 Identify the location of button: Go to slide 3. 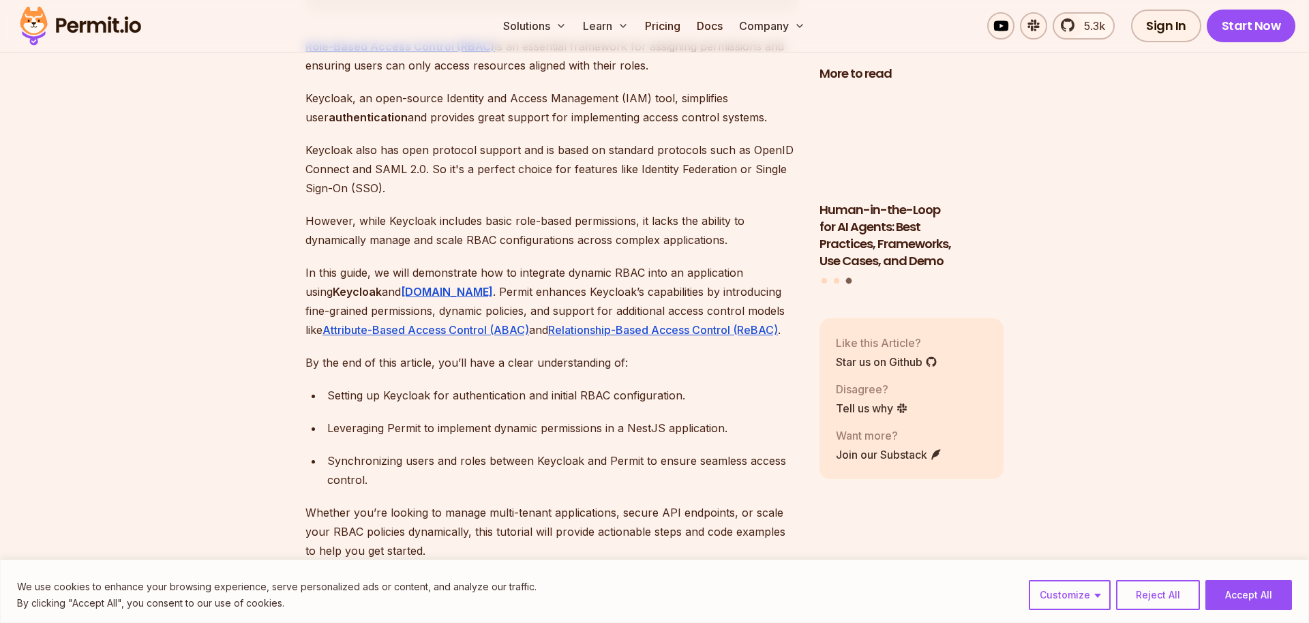
(848, 281).